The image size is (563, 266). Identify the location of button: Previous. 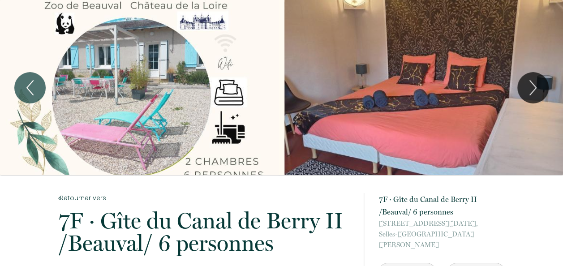
(30, 88).